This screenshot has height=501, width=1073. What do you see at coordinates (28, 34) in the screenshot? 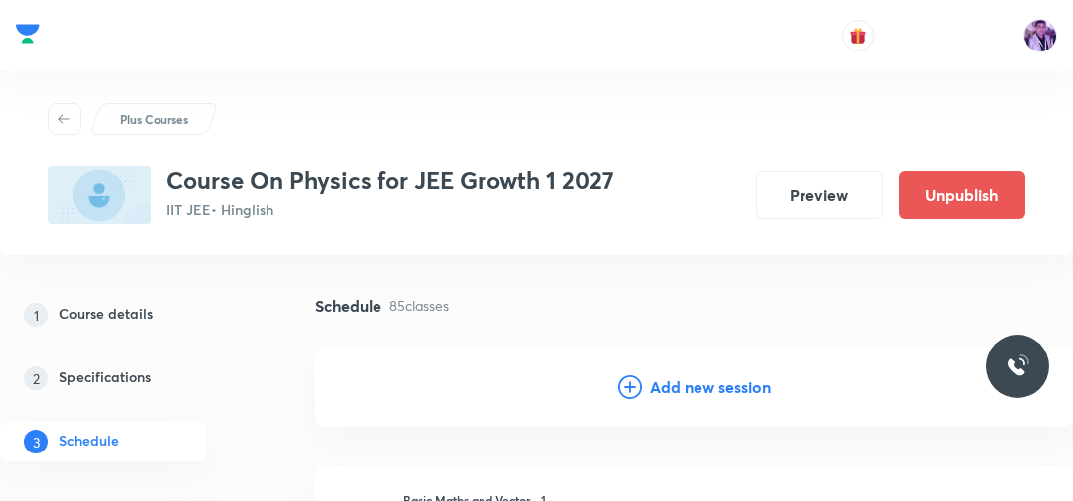
I see `img: Company Logo` at bounding box center [28, 34].